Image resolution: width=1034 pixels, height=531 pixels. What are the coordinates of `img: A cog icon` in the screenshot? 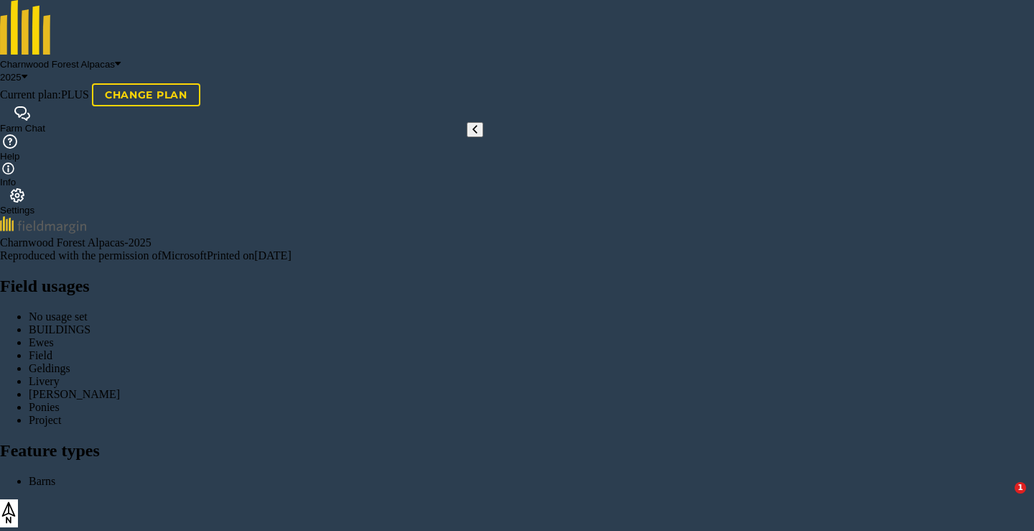 It's located at (17, 195).